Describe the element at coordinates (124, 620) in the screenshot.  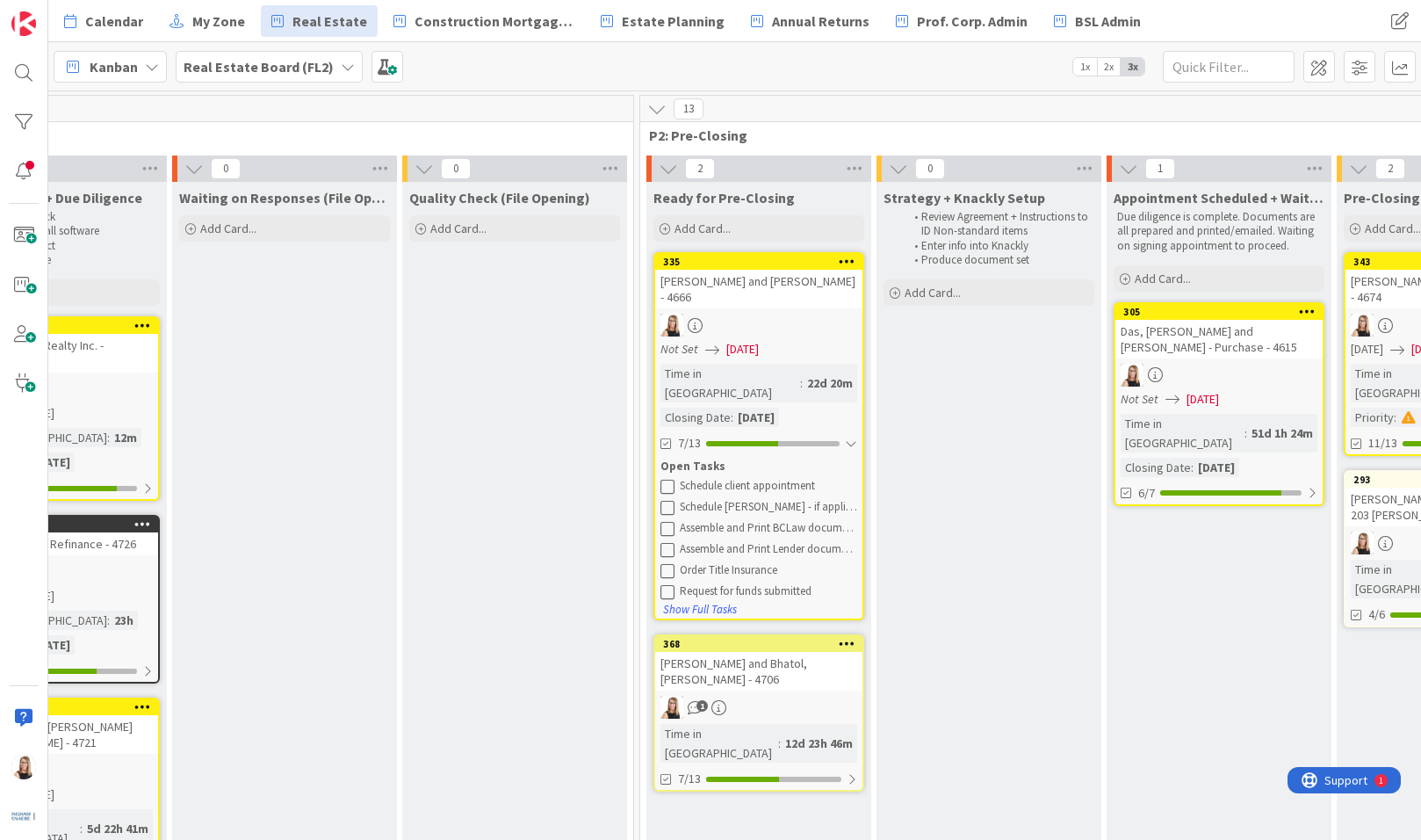
I see `div: 23h` at that location.